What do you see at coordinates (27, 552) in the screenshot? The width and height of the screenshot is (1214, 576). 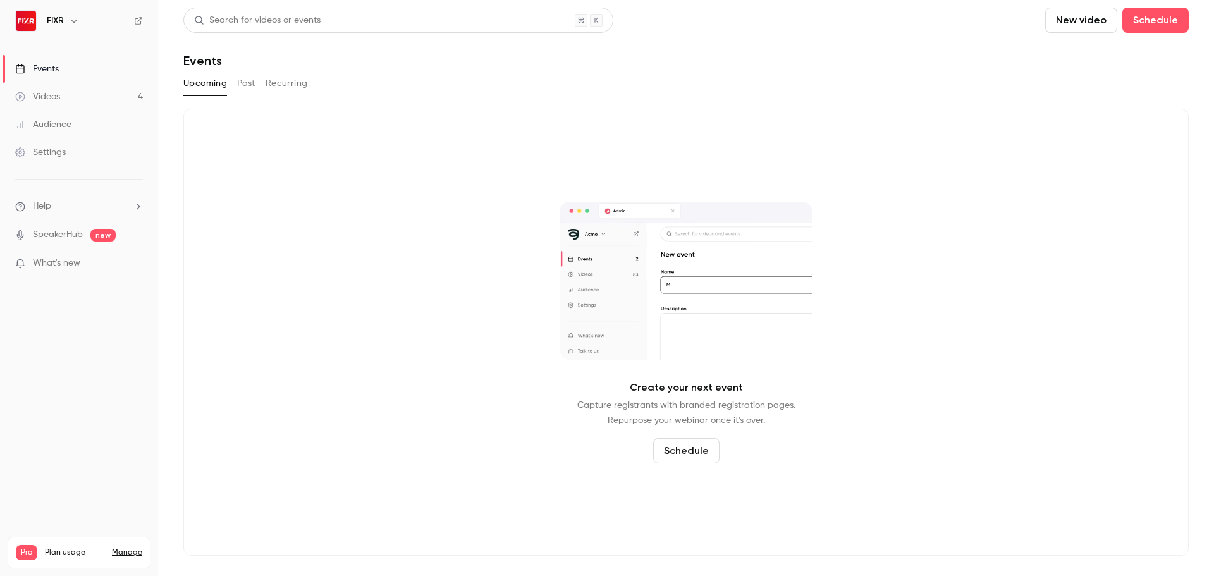 I see `span: Pro` at bounding box center [27, 552].